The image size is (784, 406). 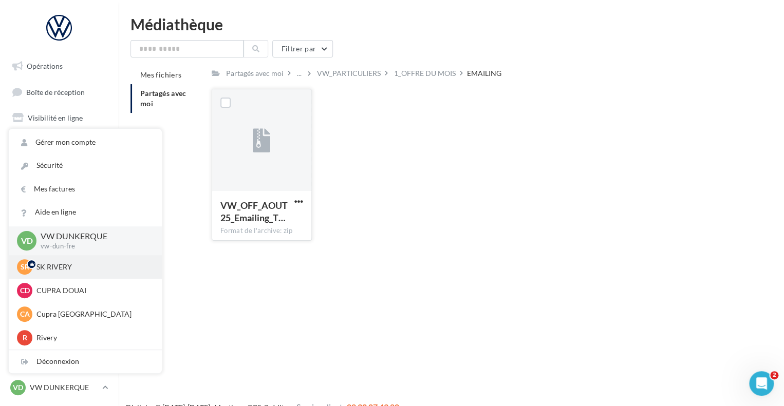 What do you see at coordinates (161, 75) in the screenshot?
I see `span: Mes fichiers` at bounding box center [161, 75].